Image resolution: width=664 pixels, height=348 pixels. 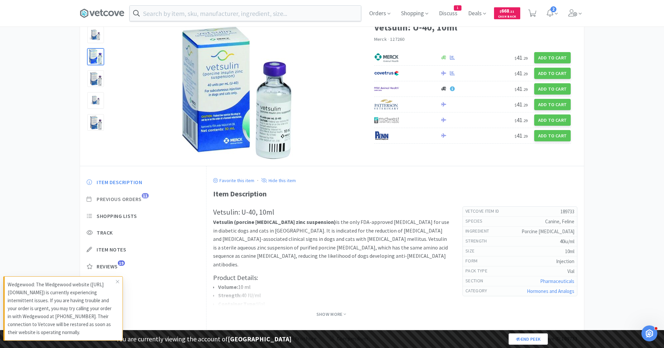 What do you see at coordinates (119, 182) in the screenshot?
I see `span: Item Description` at bounding box center [119, 182].